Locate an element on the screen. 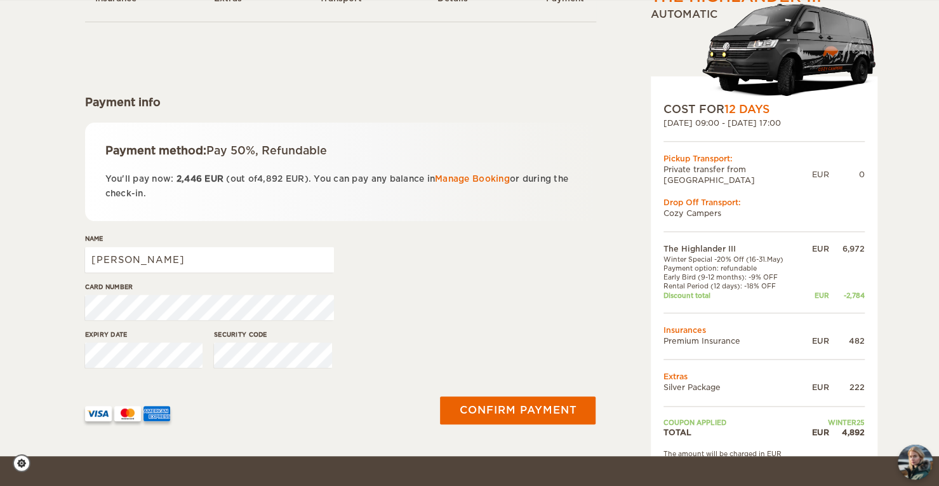  div: Drop Off Transport: is located at coordinates (764, 202).